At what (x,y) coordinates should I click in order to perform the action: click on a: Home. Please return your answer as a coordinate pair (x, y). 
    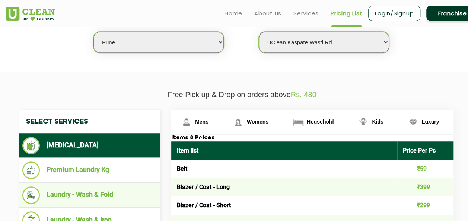
    Looking at the image, I should click on (234, 13).